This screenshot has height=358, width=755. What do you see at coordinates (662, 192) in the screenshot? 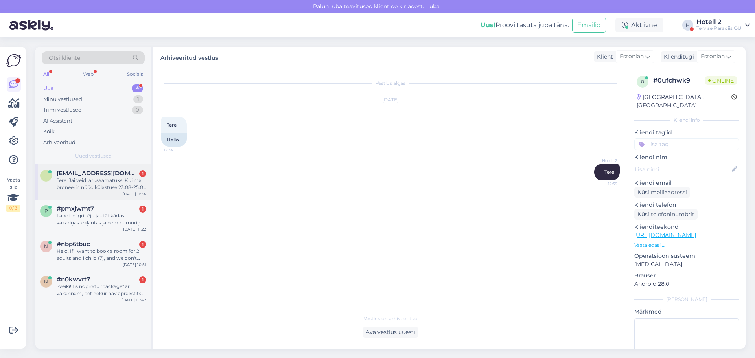
I see `div: Küsi meiliaadressi` at bounding box center [662, 192].